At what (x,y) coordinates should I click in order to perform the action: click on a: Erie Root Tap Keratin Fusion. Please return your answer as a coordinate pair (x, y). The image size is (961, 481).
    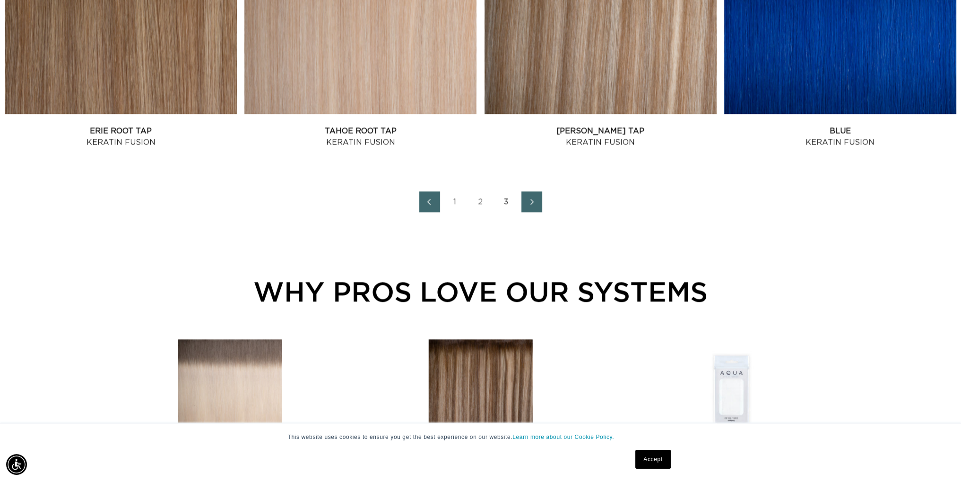
    Looking at the image, I should click on (121, 137).